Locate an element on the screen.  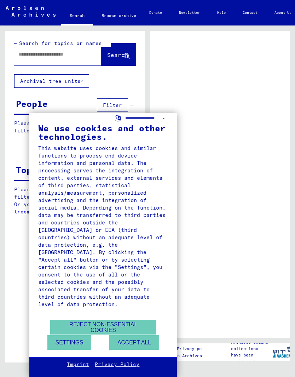
button: Settings is located at coordinates (69, 342).